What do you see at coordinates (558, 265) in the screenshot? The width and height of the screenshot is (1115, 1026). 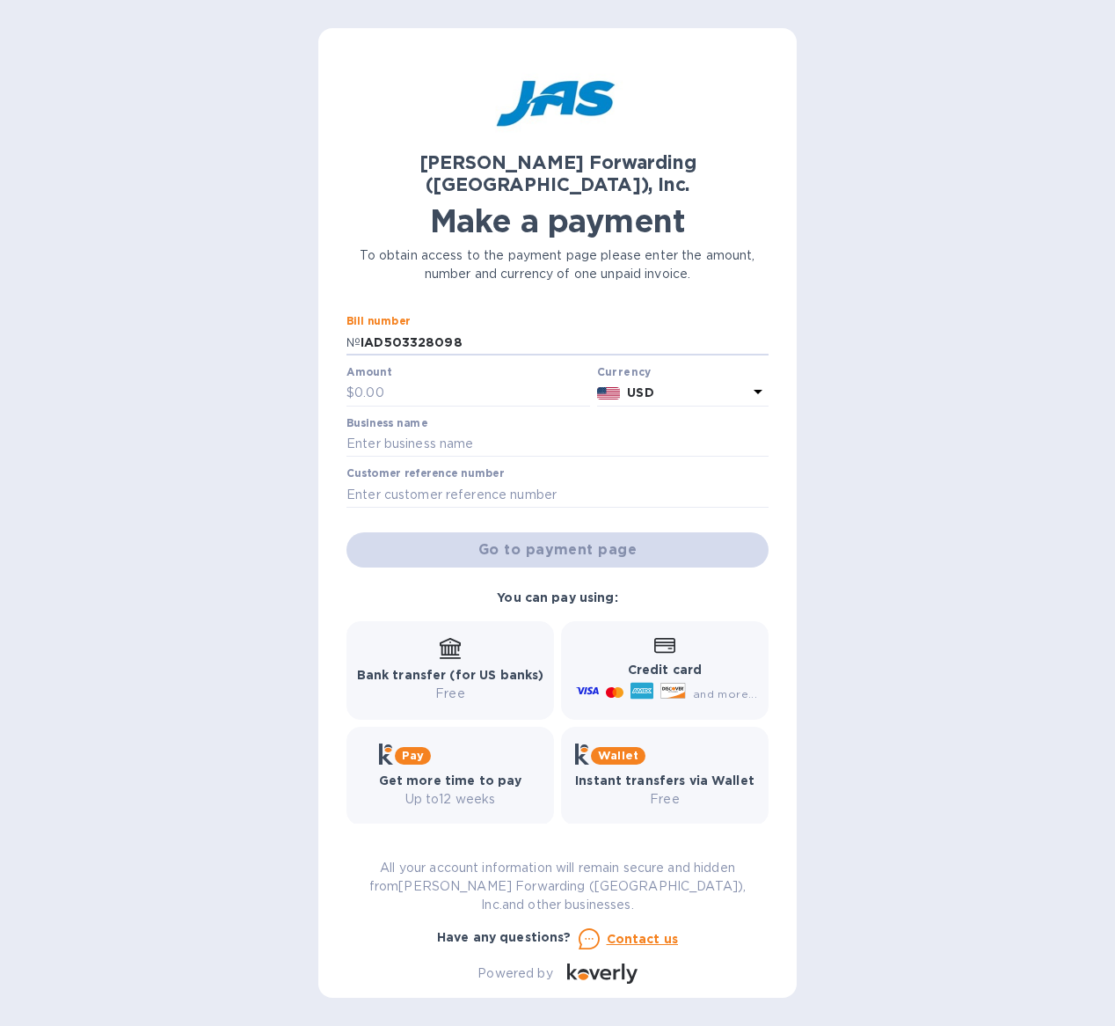 I see `p: To obtain access to the payment page please enter the amount, number and currency of one unpaid i...` at bounding box center [558, 265].